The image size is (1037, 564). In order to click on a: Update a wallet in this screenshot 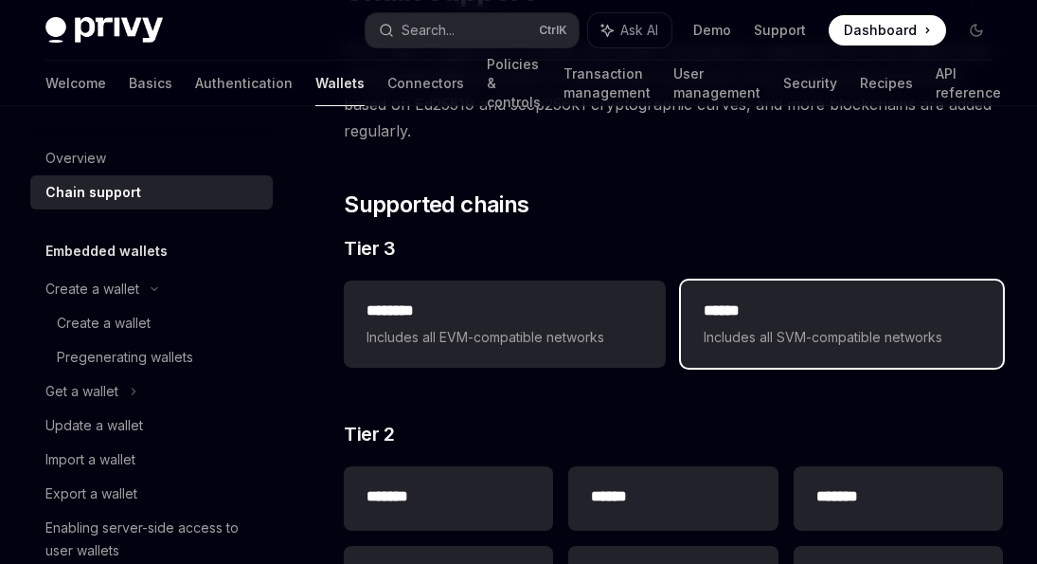, I will do `click(152, 425)`.